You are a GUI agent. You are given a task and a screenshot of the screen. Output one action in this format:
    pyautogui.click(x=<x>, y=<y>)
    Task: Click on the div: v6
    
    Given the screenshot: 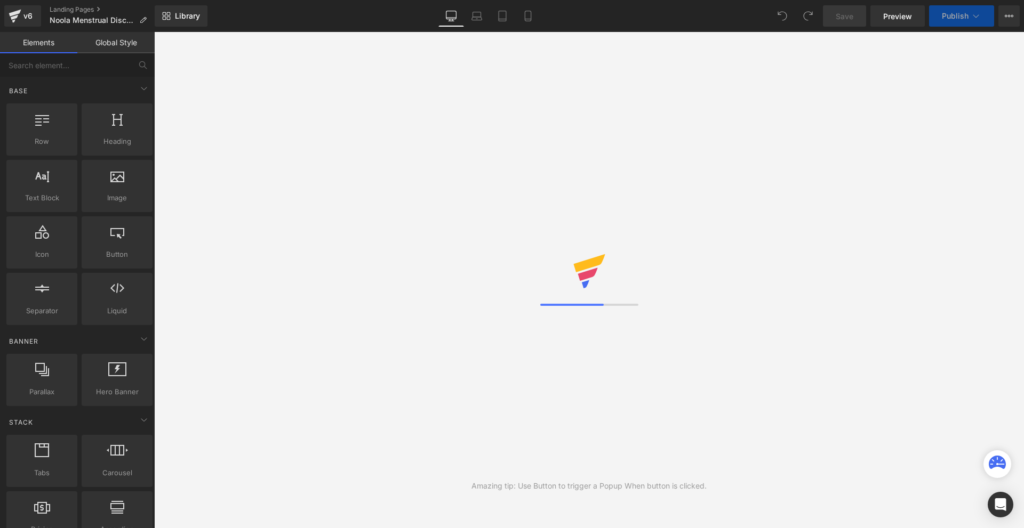 What is the action you would take?
    pyautogui.click(x=28, y=16)
    